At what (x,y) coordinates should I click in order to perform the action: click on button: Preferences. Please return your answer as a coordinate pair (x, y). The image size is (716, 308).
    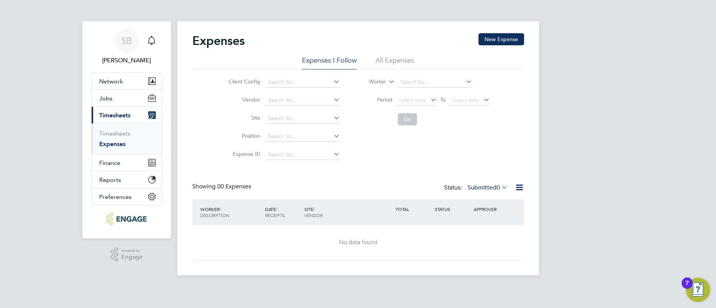
    Looking at the image, I should click on (127, 197).